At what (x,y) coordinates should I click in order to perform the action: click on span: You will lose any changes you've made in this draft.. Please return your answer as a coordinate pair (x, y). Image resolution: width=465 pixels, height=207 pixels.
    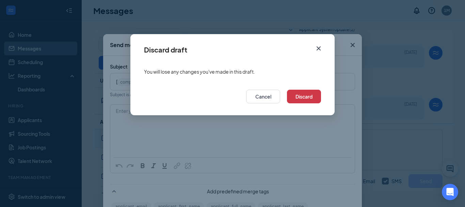
    Looking at the image, I should click on (199, 71).